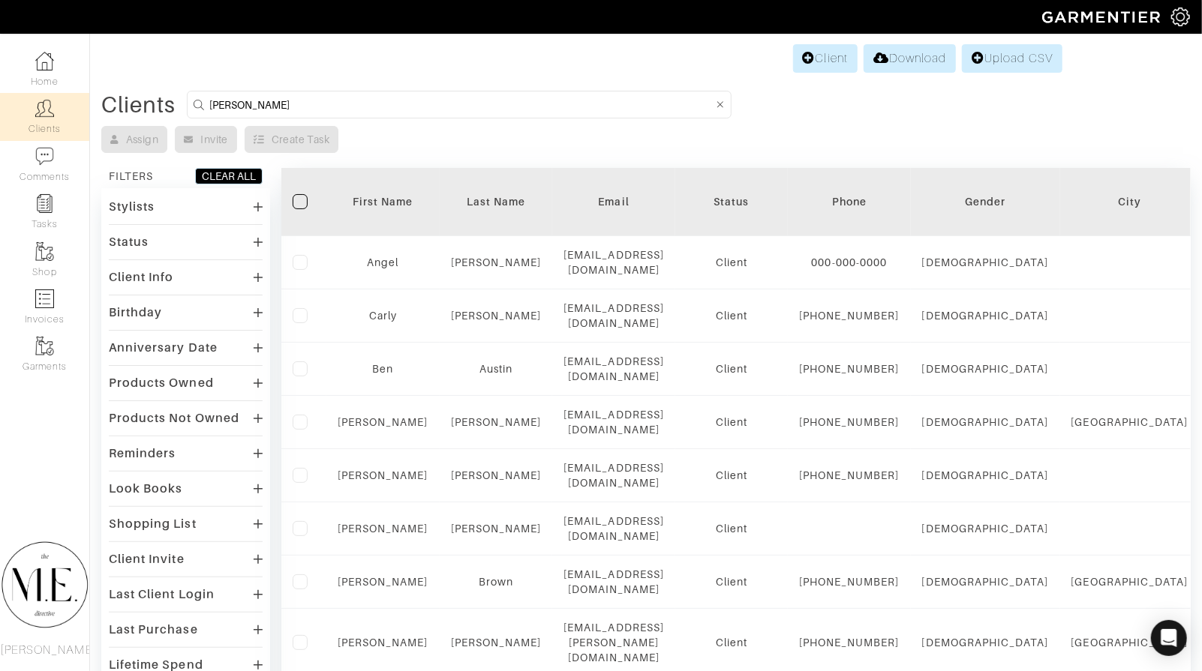  Describe the element at coordinates (44, 61) in the screenshot. I see `img: dashboard-icon-dbcd8f5a0b271acd01030246c82b418ddd0df26cd7fceb0bd07c9910d44c42f6.png` at that location.